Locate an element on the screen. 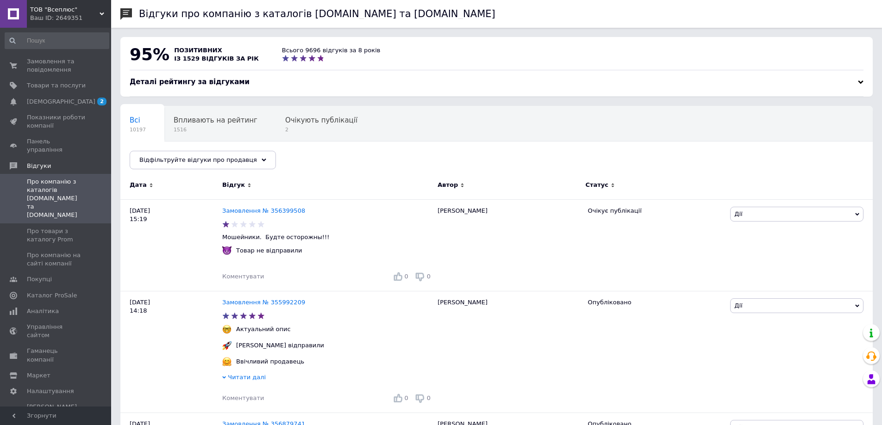 This screenshot has height=425, width=882. div: Деталі рейтингу за відгуками is located at coordinates (496, 82).